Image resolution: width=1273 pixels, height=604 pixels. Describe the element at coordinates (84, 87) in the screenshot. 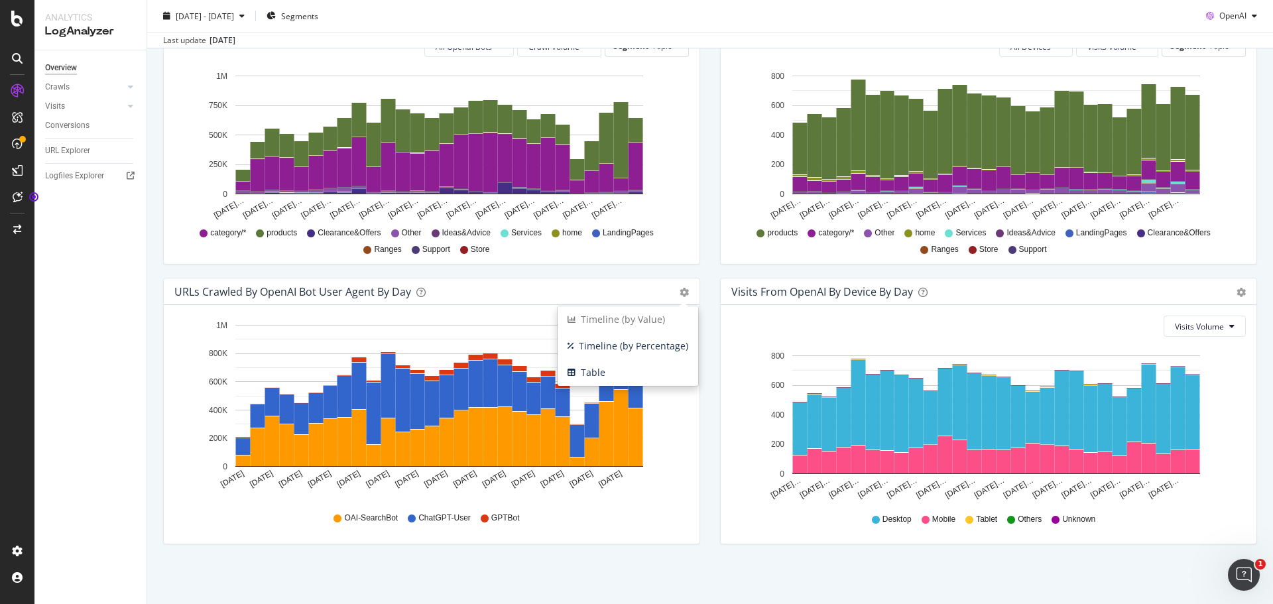

I see `a: Crawls` at that location.